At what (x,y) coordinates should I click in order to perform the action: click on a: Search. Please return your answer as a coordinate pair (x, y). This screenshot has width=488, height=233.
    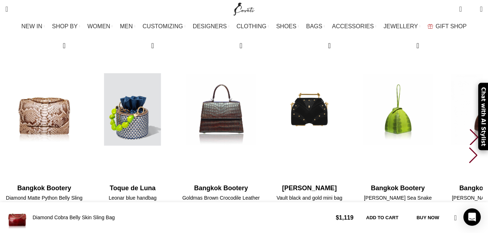
    Looking at the image, I should click on (7, 9).